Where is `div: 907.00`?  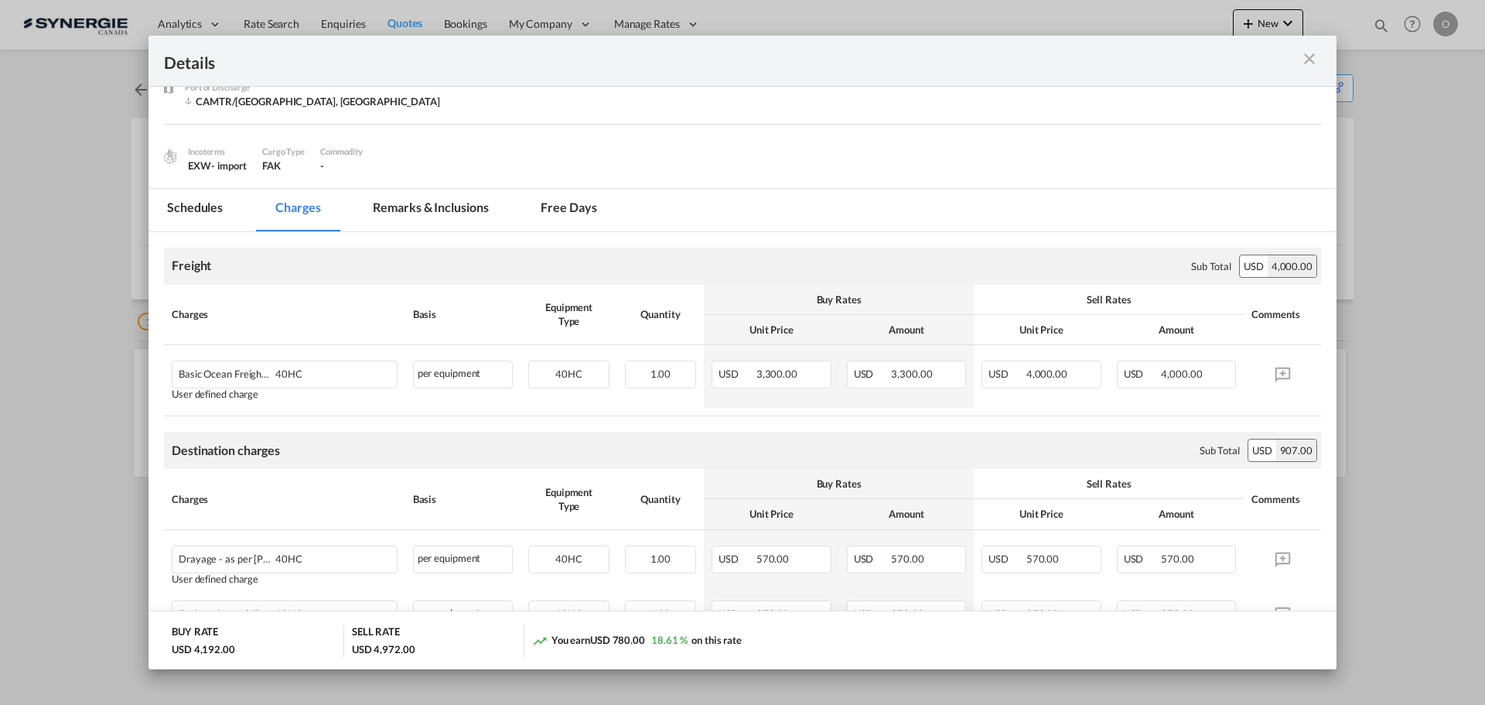
div: 907.00 is located at coordinates (1296, 450).